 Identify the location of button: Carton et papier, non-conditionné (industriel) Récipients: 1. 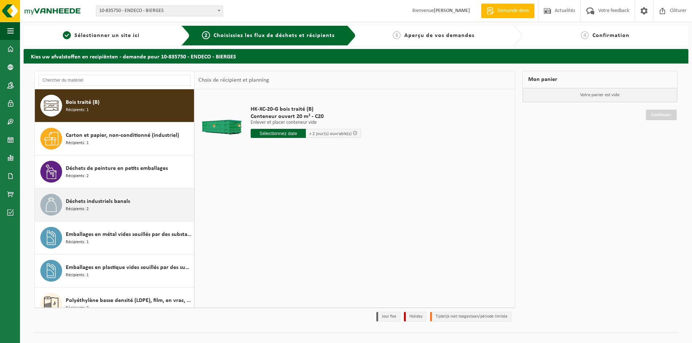
(114, 139).